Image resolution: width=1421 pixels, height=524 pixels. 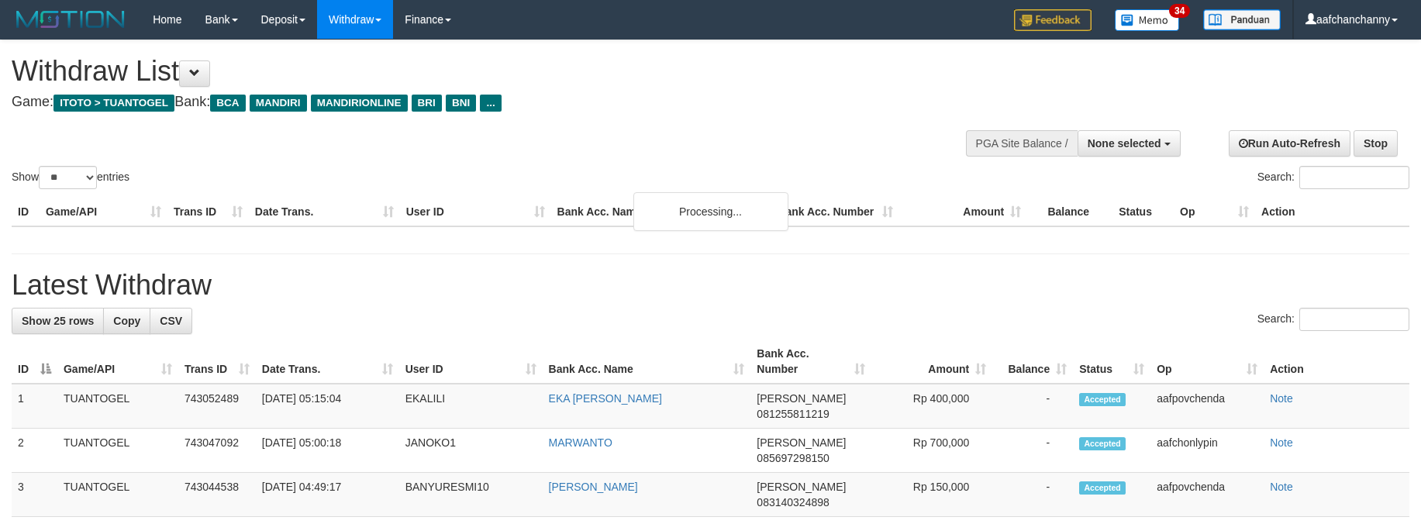 I want to click on td: 743052489, so click(x=217, y=406).